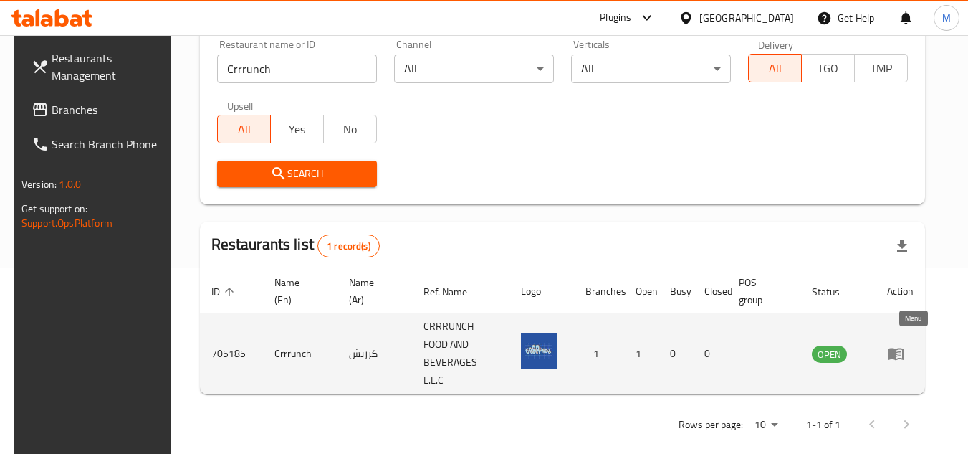  What do you see at coordinates (454, 292) in the screenshot?
I see `span: Ref. Name` at bounding box center [454, 292].